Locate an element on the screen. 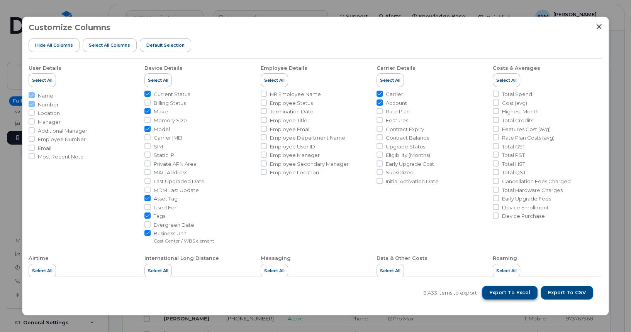 The height and width of the screenshot is (332, 631). span: Early Upgrade Cost is located at coordinates (410, 164).